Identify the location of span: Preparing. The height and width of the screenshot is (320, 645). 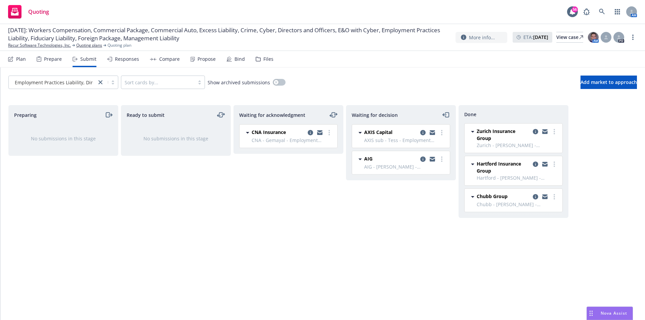
(25, 115).